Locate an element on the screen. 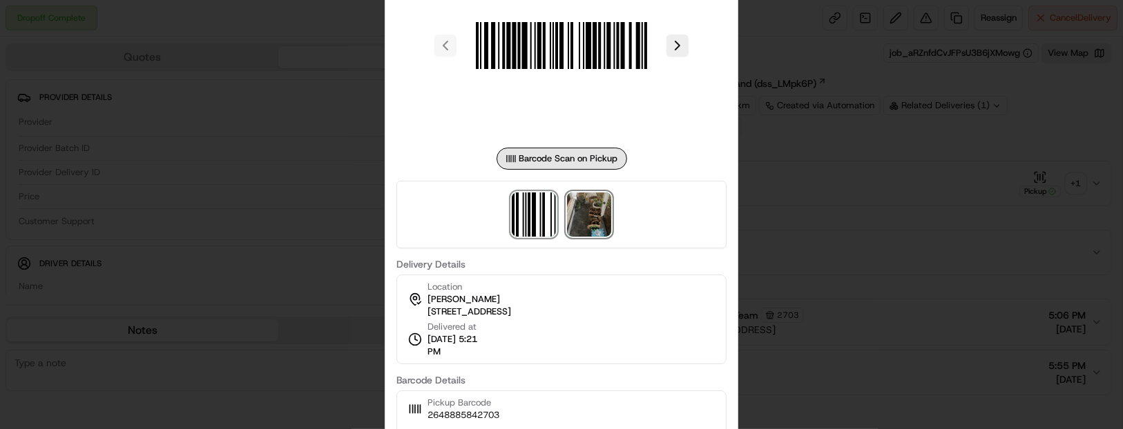 This screenshot has height=429, width=1123. span: Delivered at is located at coordinates (459, 327).